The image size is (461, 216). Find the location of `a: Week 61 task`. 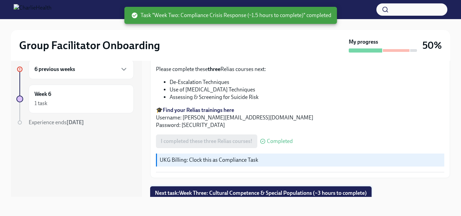

a: Week 61 task is located at coordinates (75, 99).